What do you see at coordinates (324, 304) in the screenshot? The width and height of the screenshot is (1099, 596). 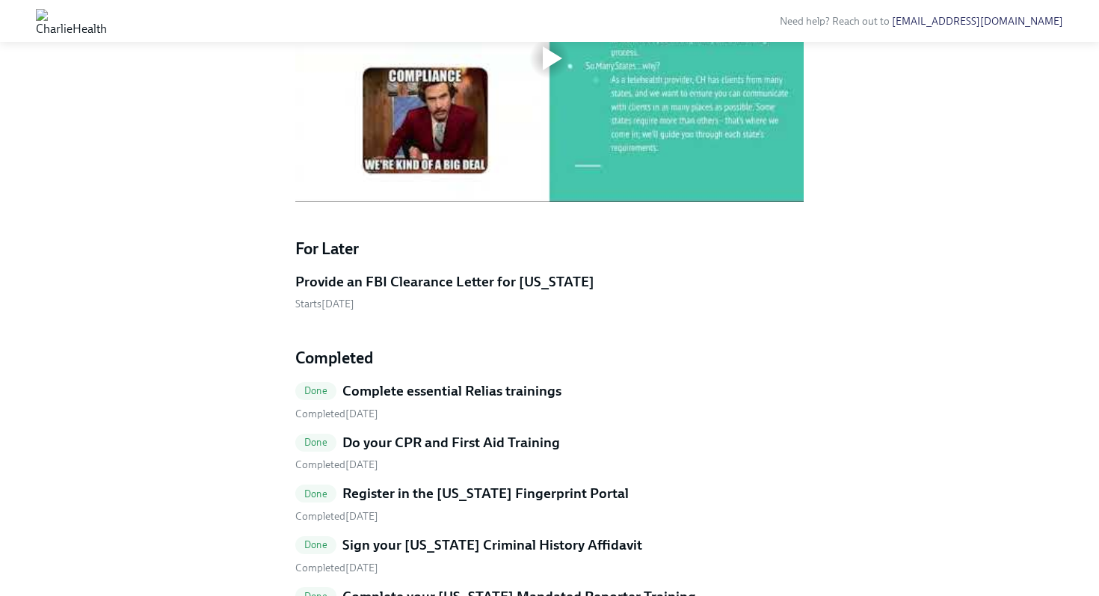 I see `span: Monday, October 6th 2025, 9:00 am` at bounding box center [324, 304].